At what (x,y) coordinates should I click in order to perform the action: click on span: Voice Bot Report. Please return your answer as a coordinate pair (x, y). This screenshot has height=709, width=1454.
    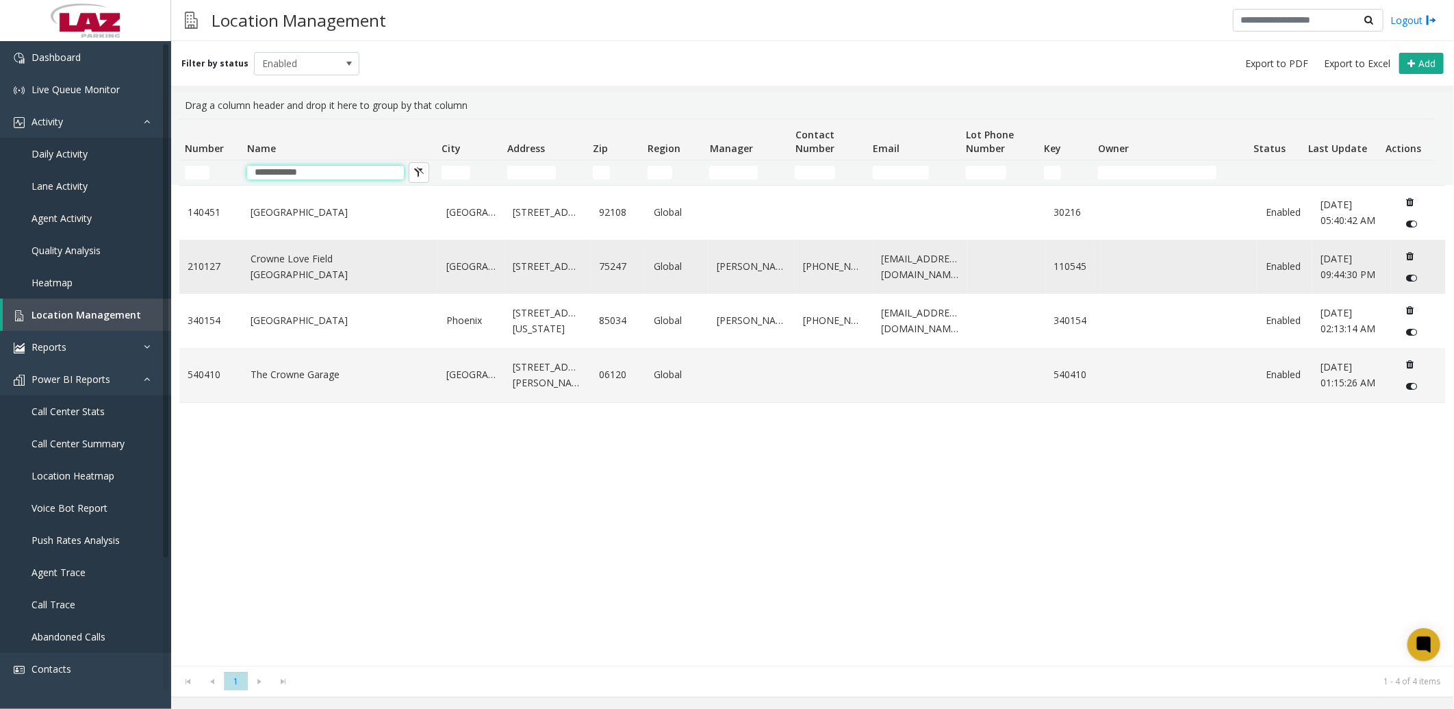
    Looking at the image, I should click on (69, 507).